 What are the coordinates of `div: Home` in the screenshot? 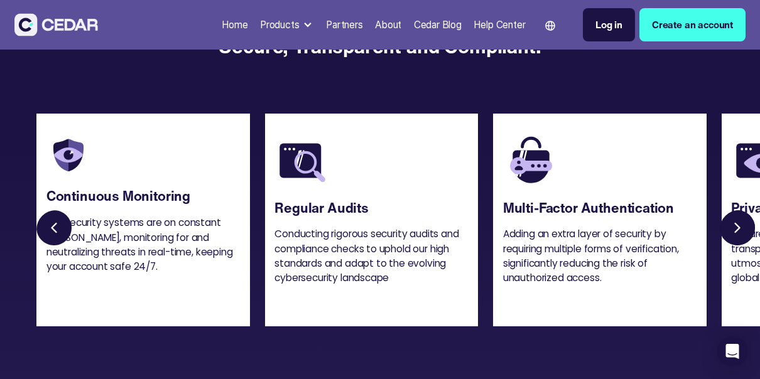 It's located at (234, 24).